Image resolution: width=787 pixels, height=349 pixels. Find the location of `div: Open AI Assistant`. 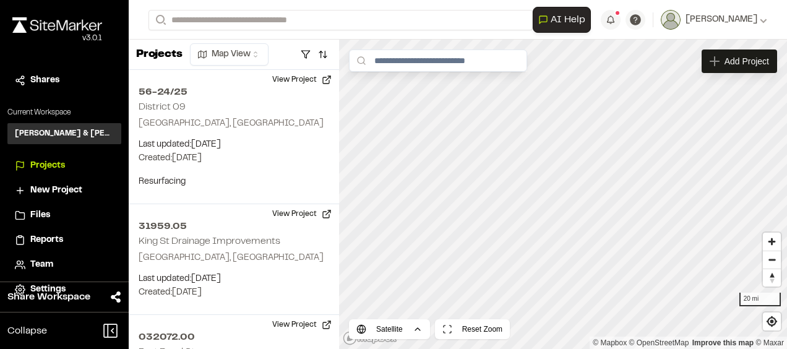

div: Open AI Assistant is located at coordinates (564, 20).